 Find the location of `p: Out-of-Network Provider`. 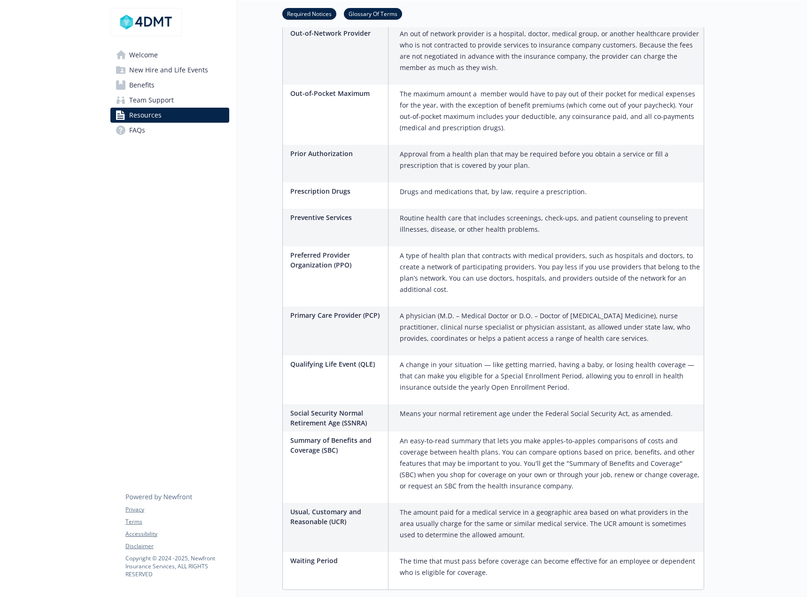

p: Out-of-Network Provider is located at coordinates (337, 33).